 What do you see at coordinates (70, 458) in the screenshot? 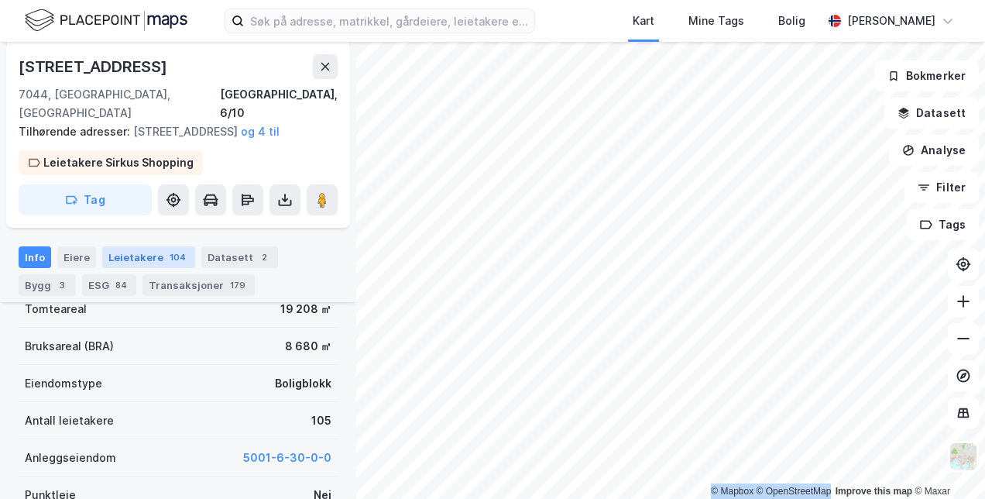
I see `div: Anleggseiendom` at bounding box center [70, 458].